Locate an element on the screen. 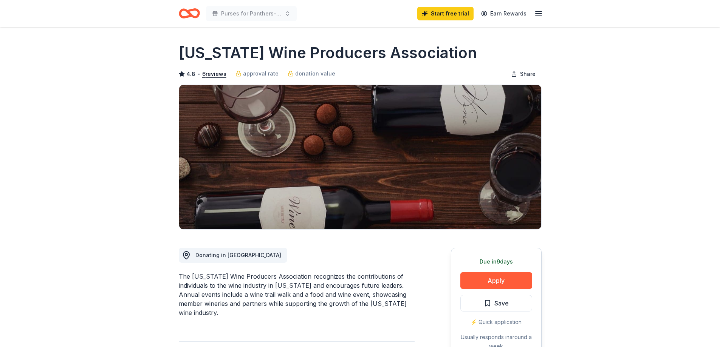 This screenshot has height=347, width=720. a: donation value is located at coordinates (311, 74).